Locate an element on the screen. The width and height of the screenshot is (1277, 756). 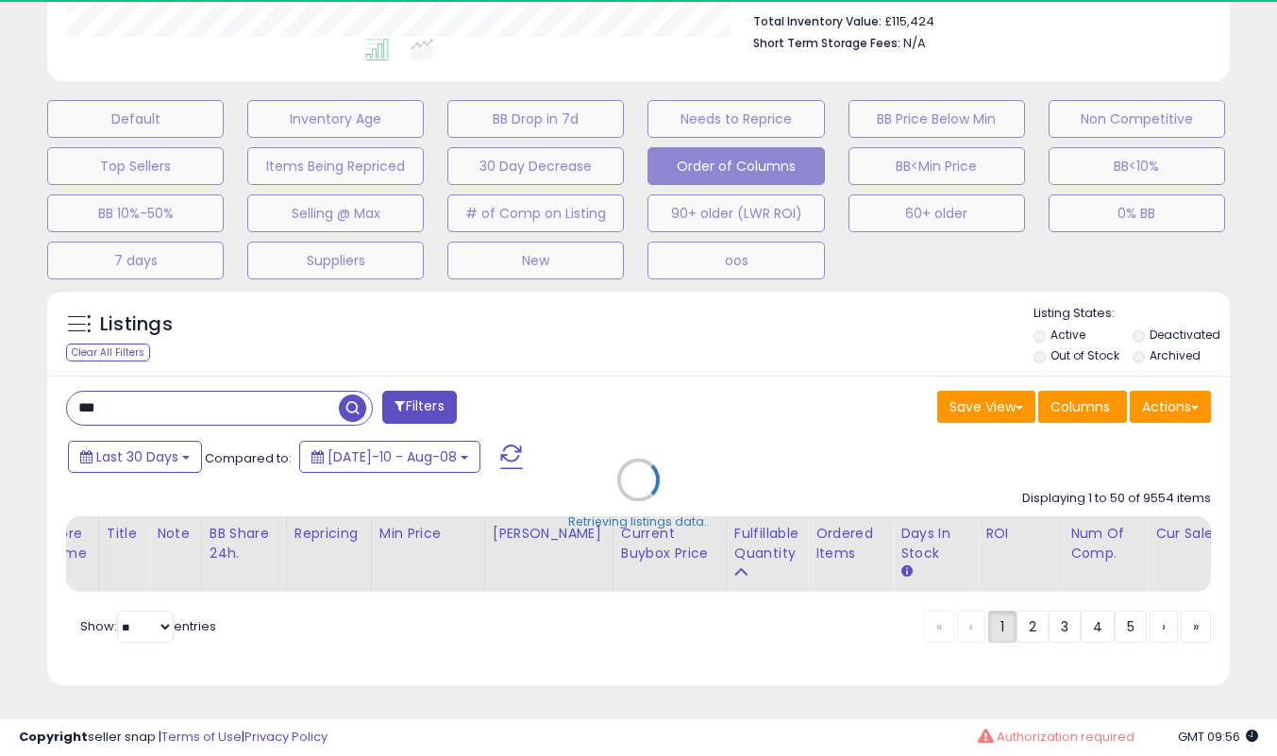
button: Default is located at coordinates (135, 119).